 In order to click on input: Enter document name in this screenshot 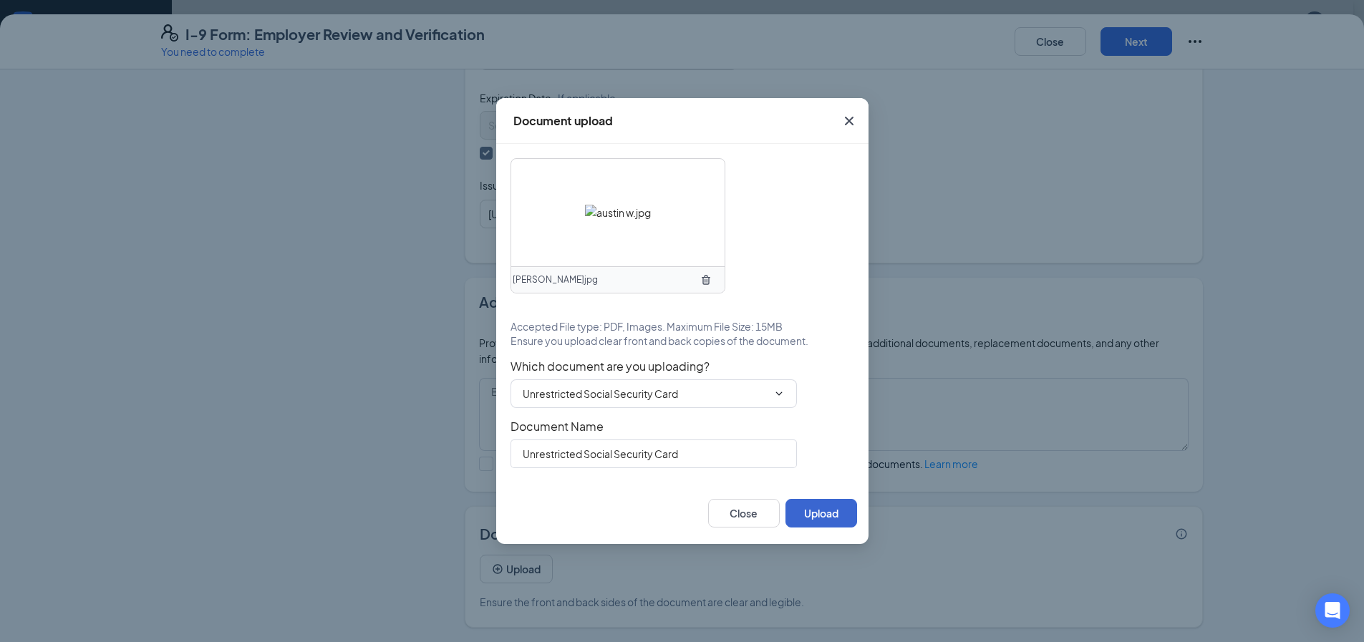, I will do `click(654, 454)`.